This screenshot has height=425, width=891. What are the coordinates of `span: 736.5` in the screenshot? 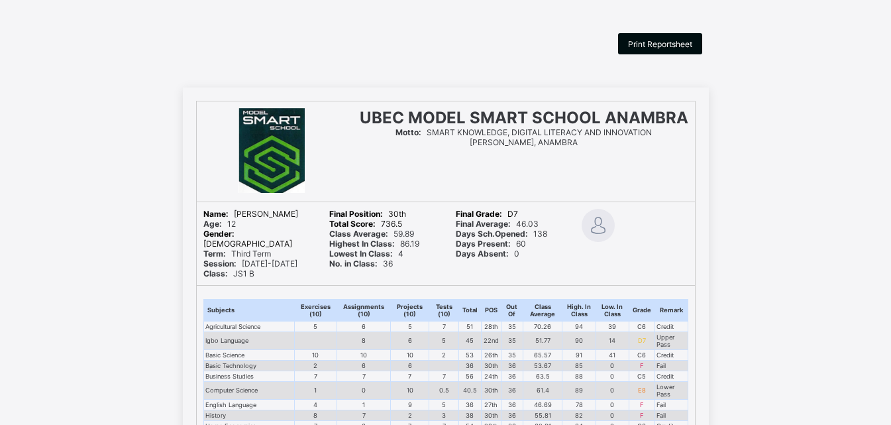 It's located at (366, 223).